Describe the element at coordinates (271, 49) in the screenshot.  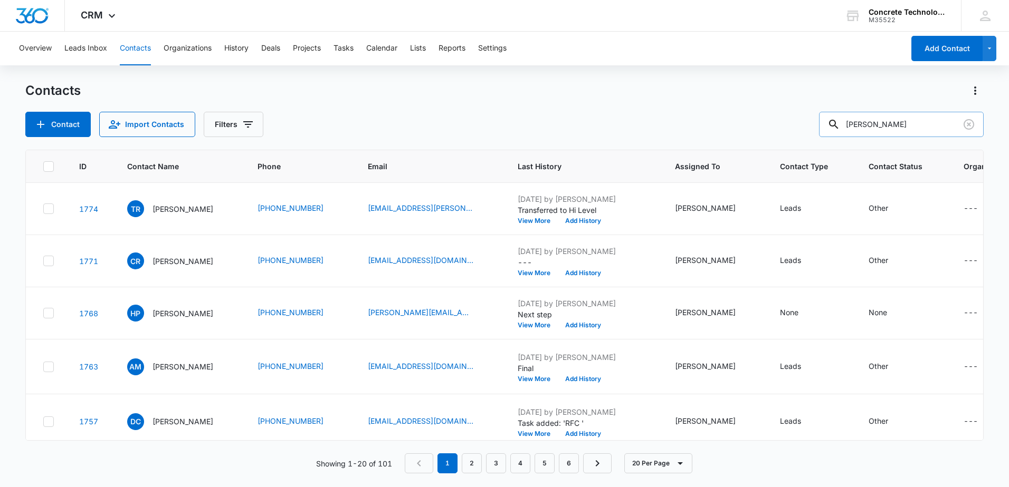
I see `button: Deals` at that location.